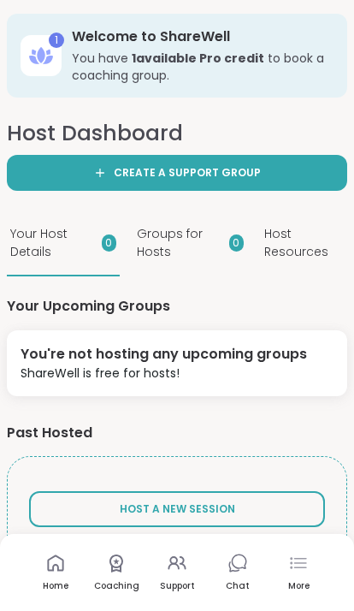 Image resolution: width=354 pixels, height=611 pixels. What do you see at coordinates (116, 572) in the screenshot?
I see `a: Coaching` at bounding box center [116, 572].